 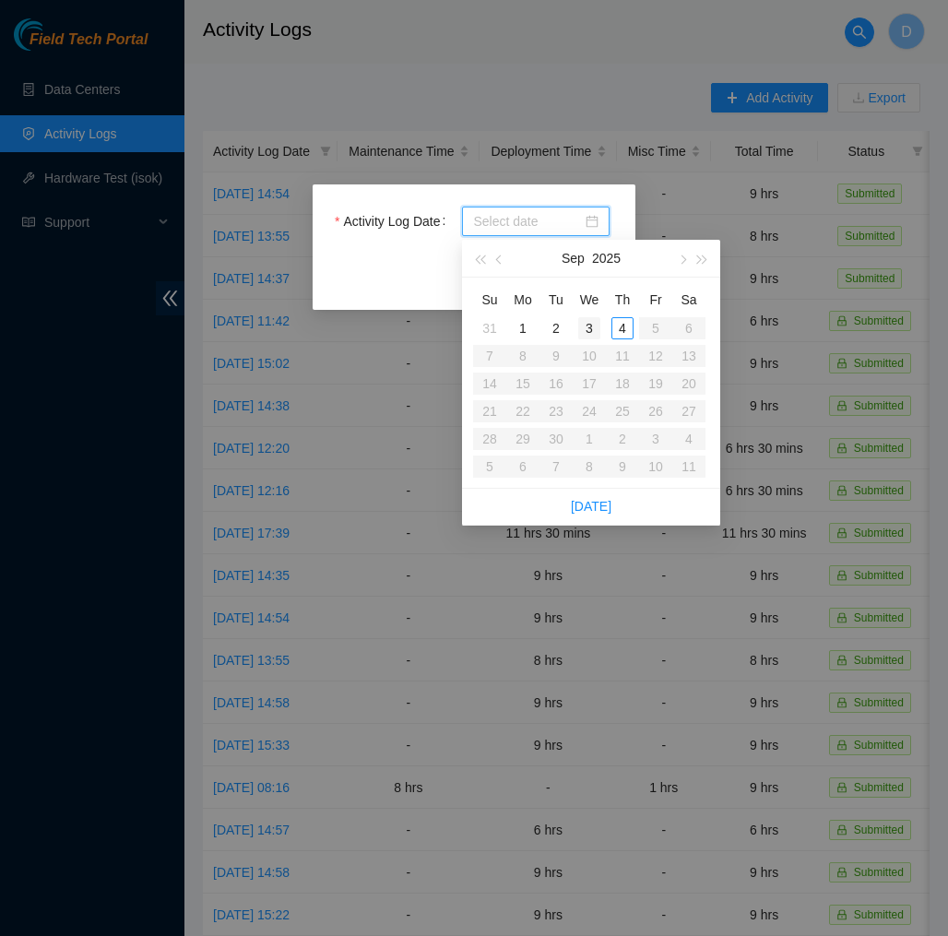 I want to click on td: 2025-08-31, so click(x=490, y=328).